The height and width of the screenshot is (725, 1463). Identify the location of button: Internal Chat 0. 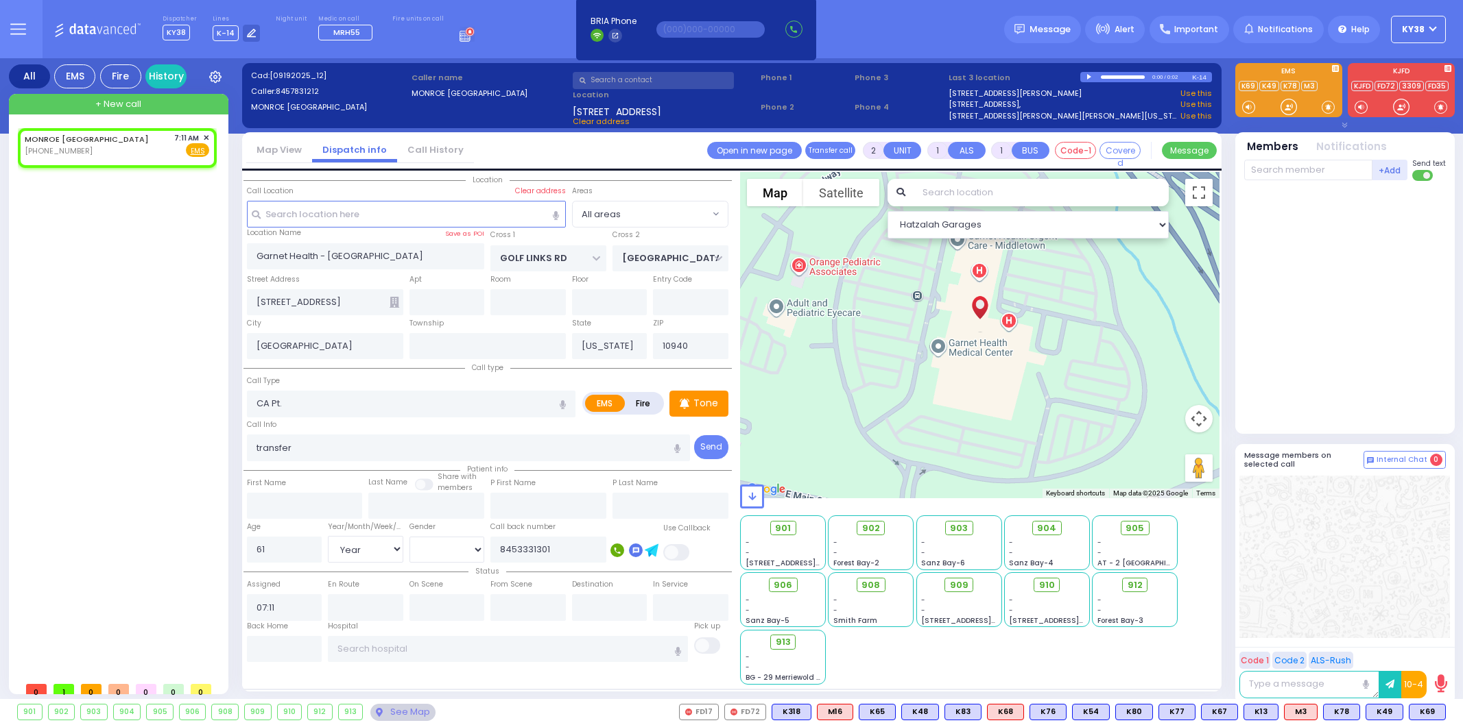
(1404, 460).